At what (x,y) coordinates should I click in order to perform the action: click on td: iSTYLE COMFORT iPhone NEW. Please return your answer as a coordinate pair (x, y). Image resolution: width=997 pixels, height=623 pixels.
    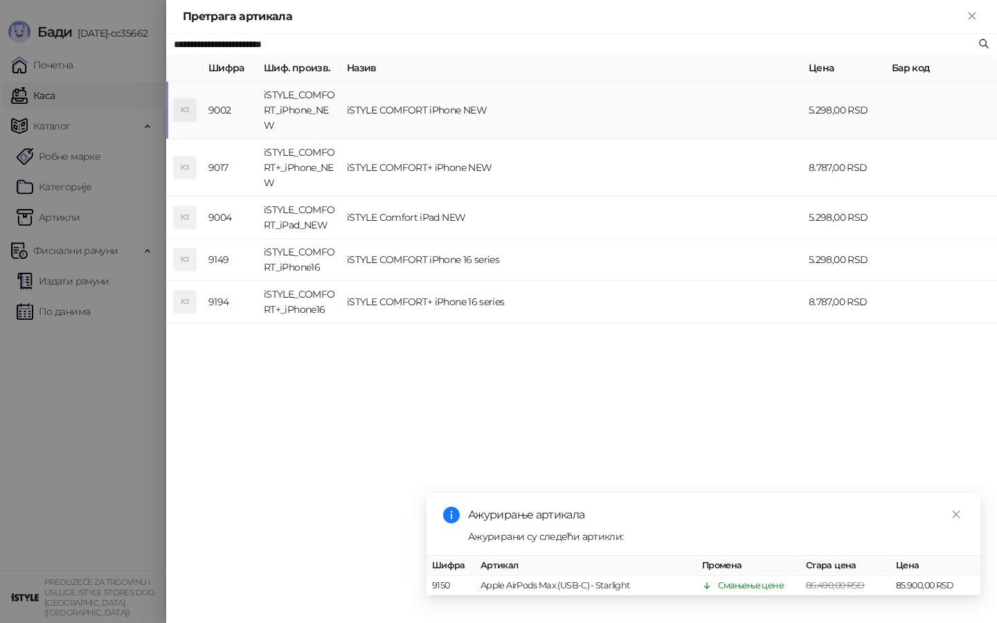
    Looking at the image, I should click on (572, 110).